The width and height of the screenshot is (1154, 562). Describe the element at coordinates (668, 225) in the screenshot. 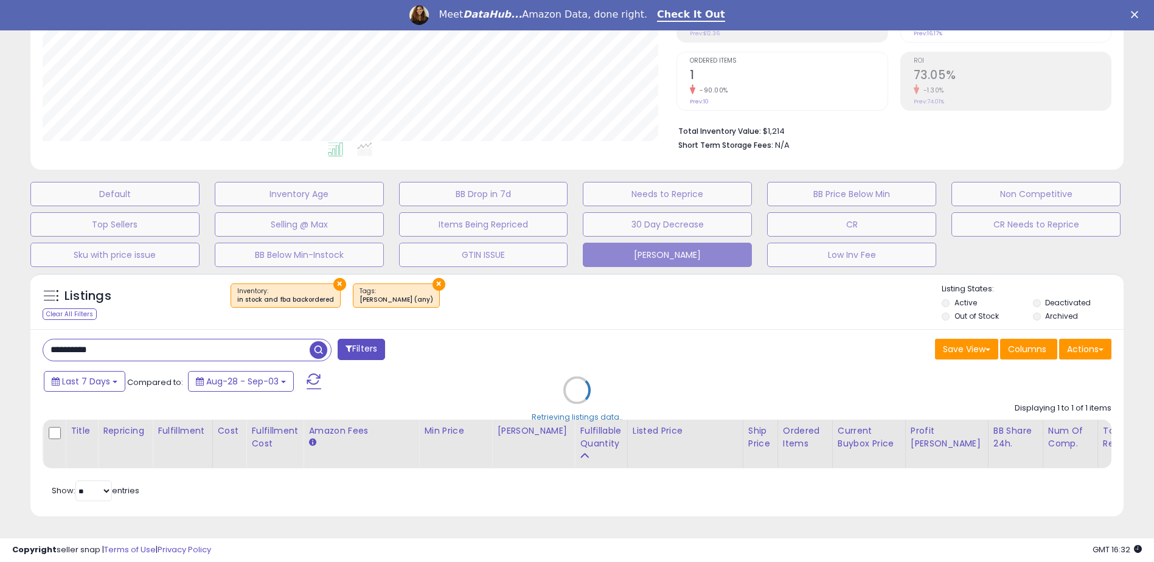

I see `button: 30 Day Decrease` at that location.